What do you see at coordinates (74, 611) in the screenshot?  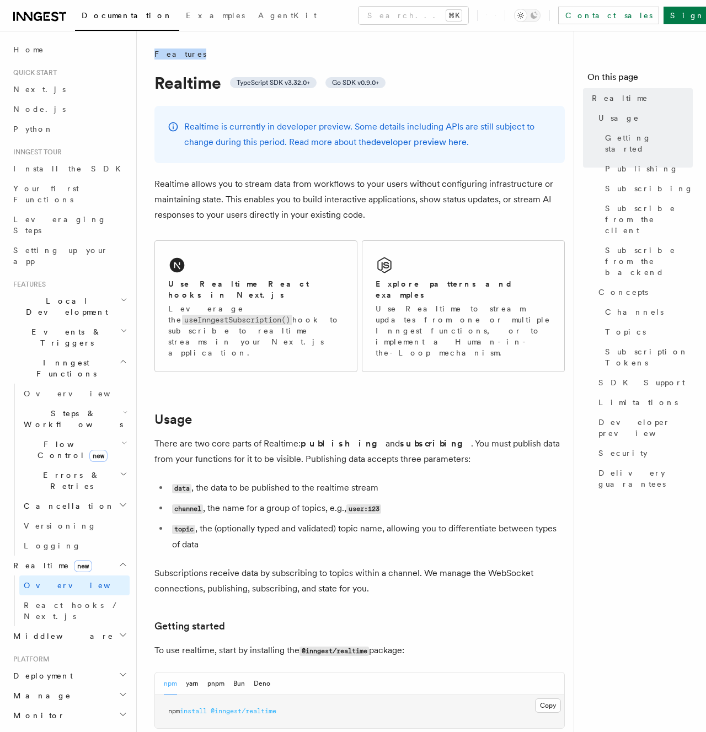 I see `a: React hooks / Next.js` at bounding box center [74, 611].